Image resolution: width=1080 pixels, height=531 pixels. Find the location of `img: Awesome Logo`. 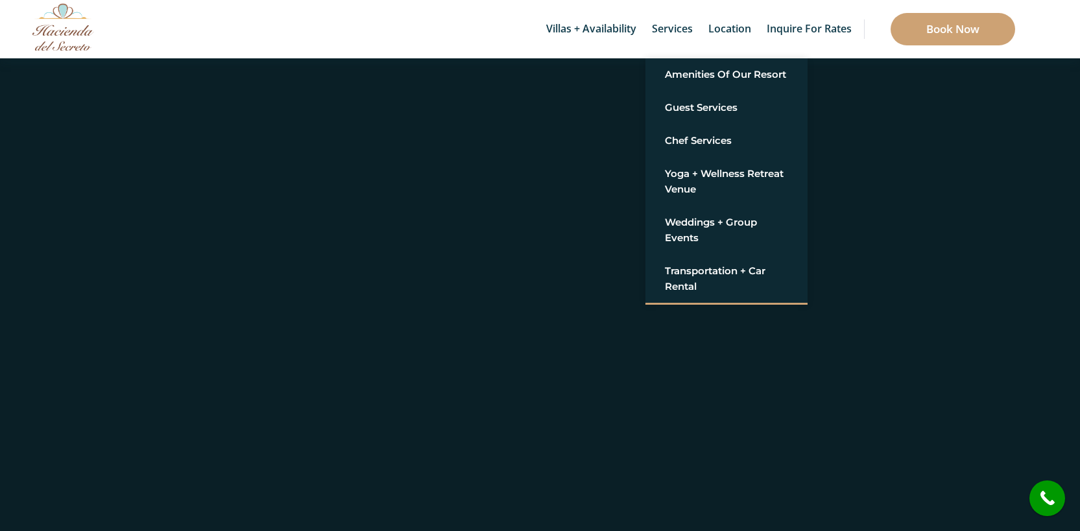

img: Awesome Logo is located at coordinates (63, 27).